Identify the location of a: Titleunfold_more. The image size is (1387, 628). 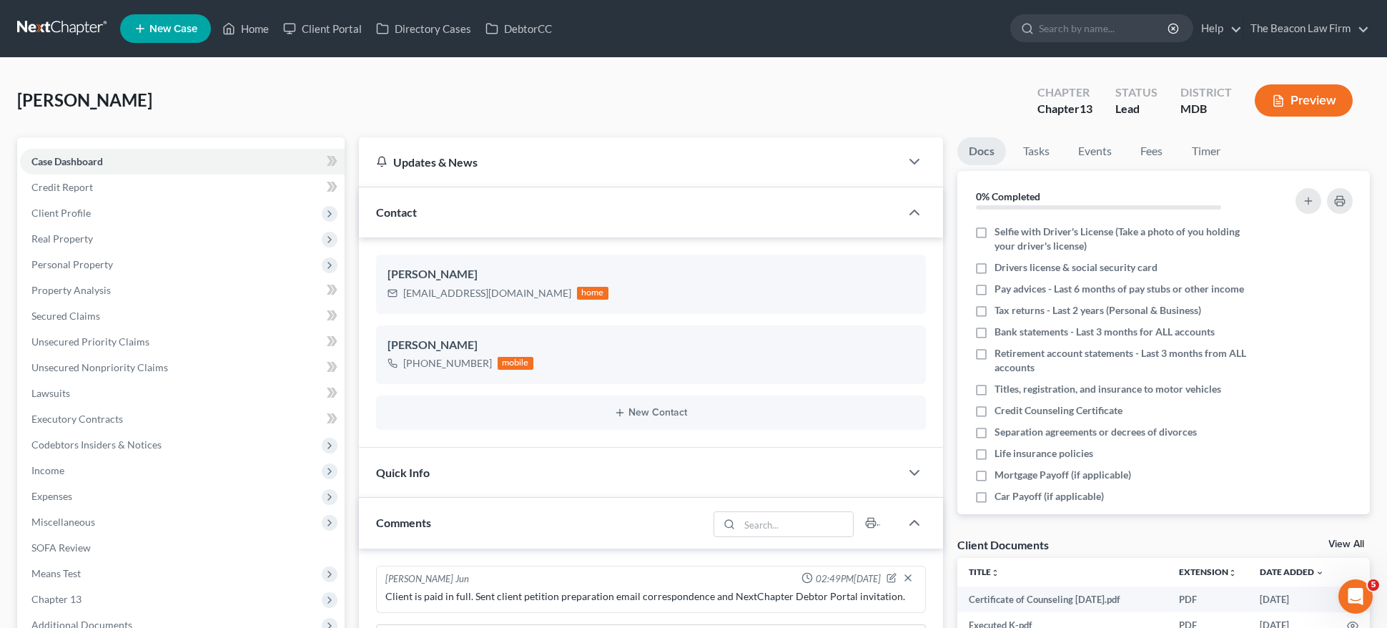
(983, 571).